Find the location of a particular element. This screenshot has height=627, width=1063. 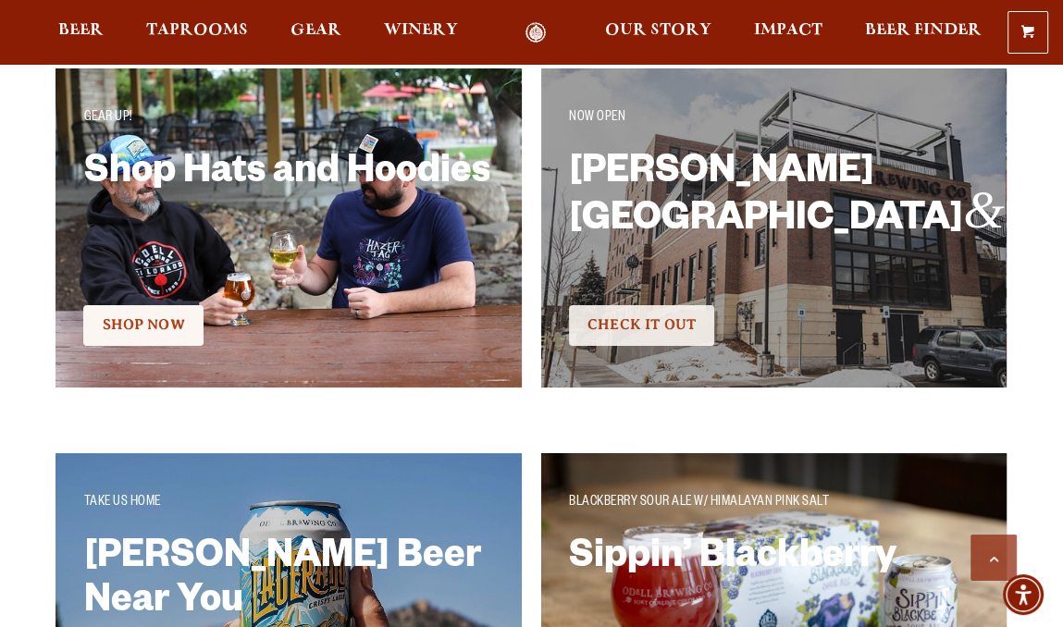

a: Our Story is located at coordinates (657, 32).